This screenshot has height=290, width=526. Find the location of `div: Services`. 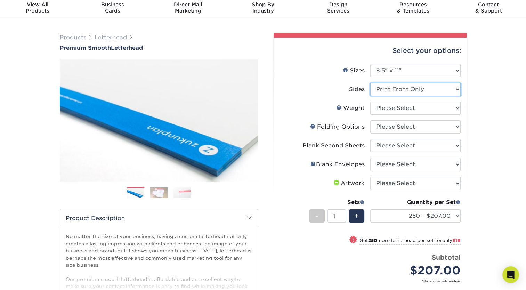

div: Services is located at coordinates (338, 8).